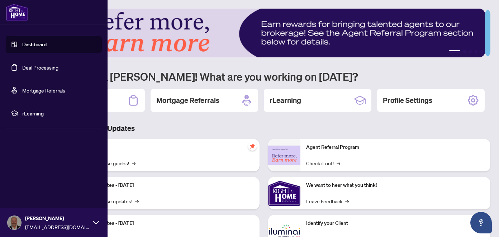 The image size is (499, 237). I want to click on a: Check it out!→, so click(323, 163).